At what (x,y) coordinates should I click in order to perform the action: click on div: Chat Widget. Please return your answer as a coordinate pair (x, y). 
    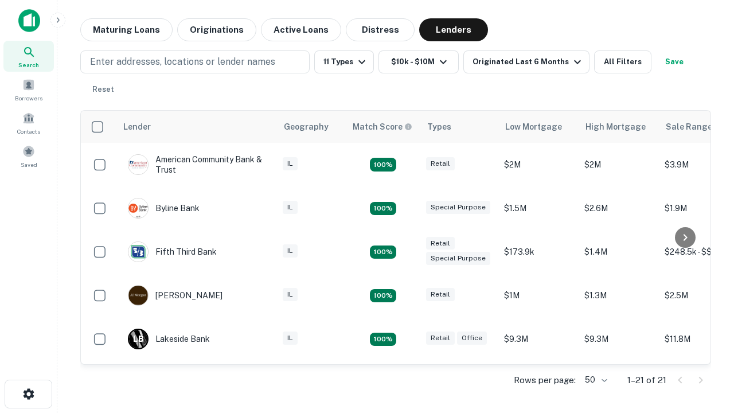
    Looking at the image, I should click on (705, 348).